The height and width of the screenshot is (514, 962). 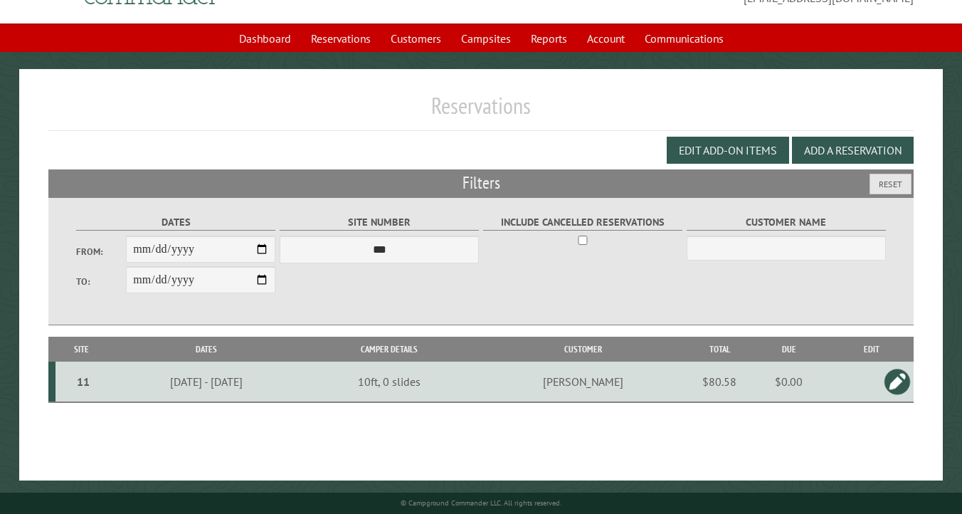 What do you see at coordinates (176, 222) in the screenshot?
I see `label: Dates` at bounding box center [176, 222].